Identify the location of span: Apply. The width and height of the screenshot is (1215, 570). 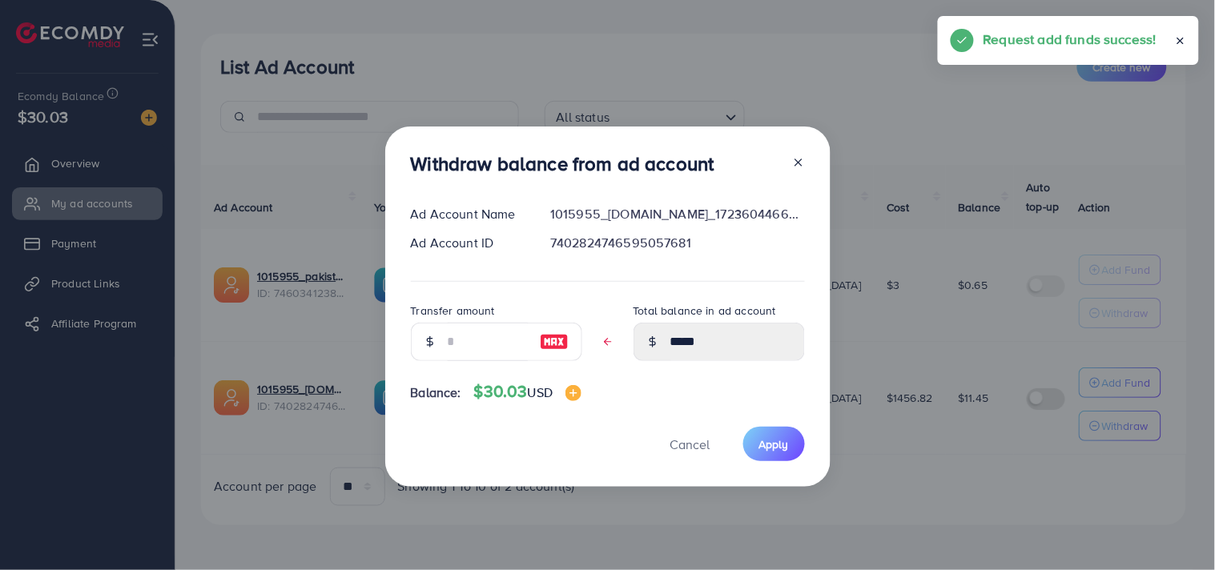
(773, 444).